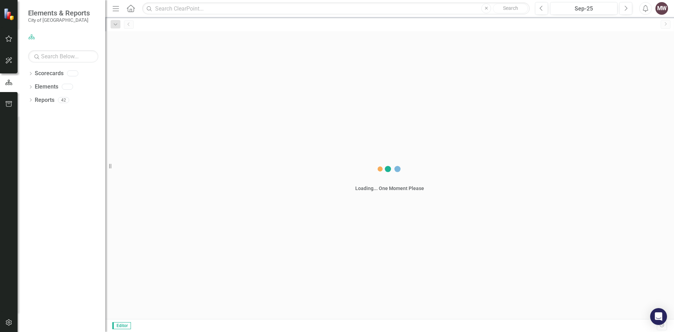 The image size is (674, 332). I want to click on div: Loading... One Moment Please, so click(389, 188).